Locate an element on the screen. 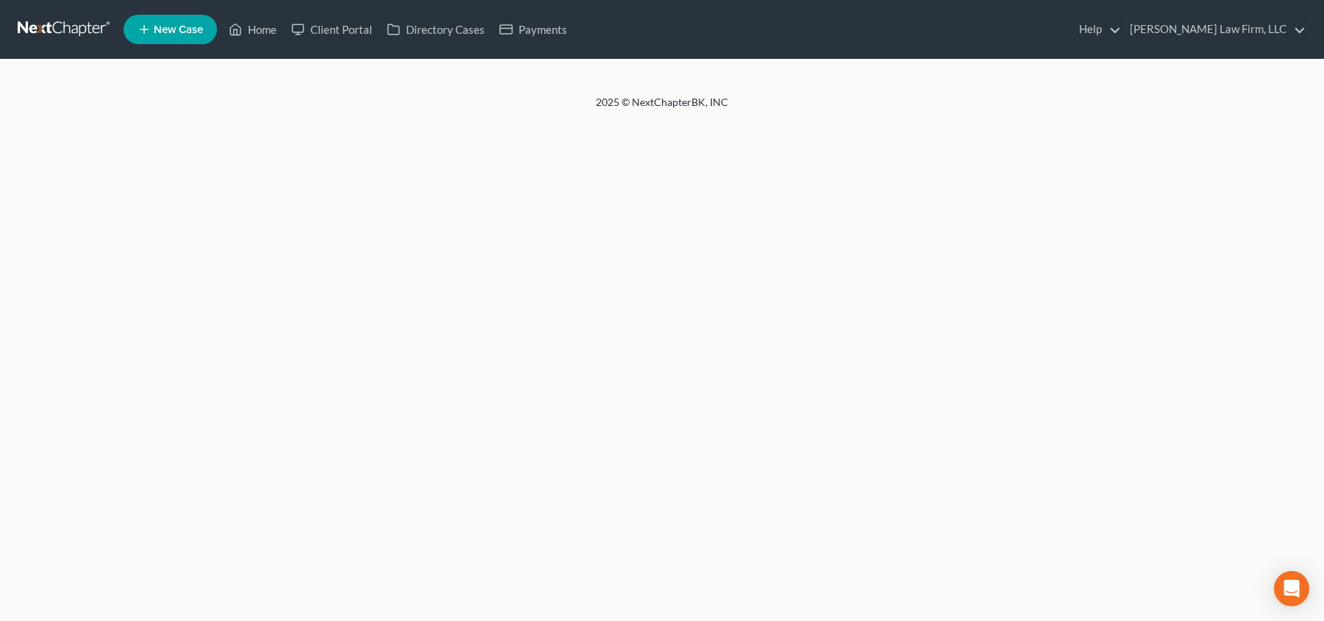 This screenshot has height=621, width=1324. a: Client Portal is located at coordinates (332, 29).